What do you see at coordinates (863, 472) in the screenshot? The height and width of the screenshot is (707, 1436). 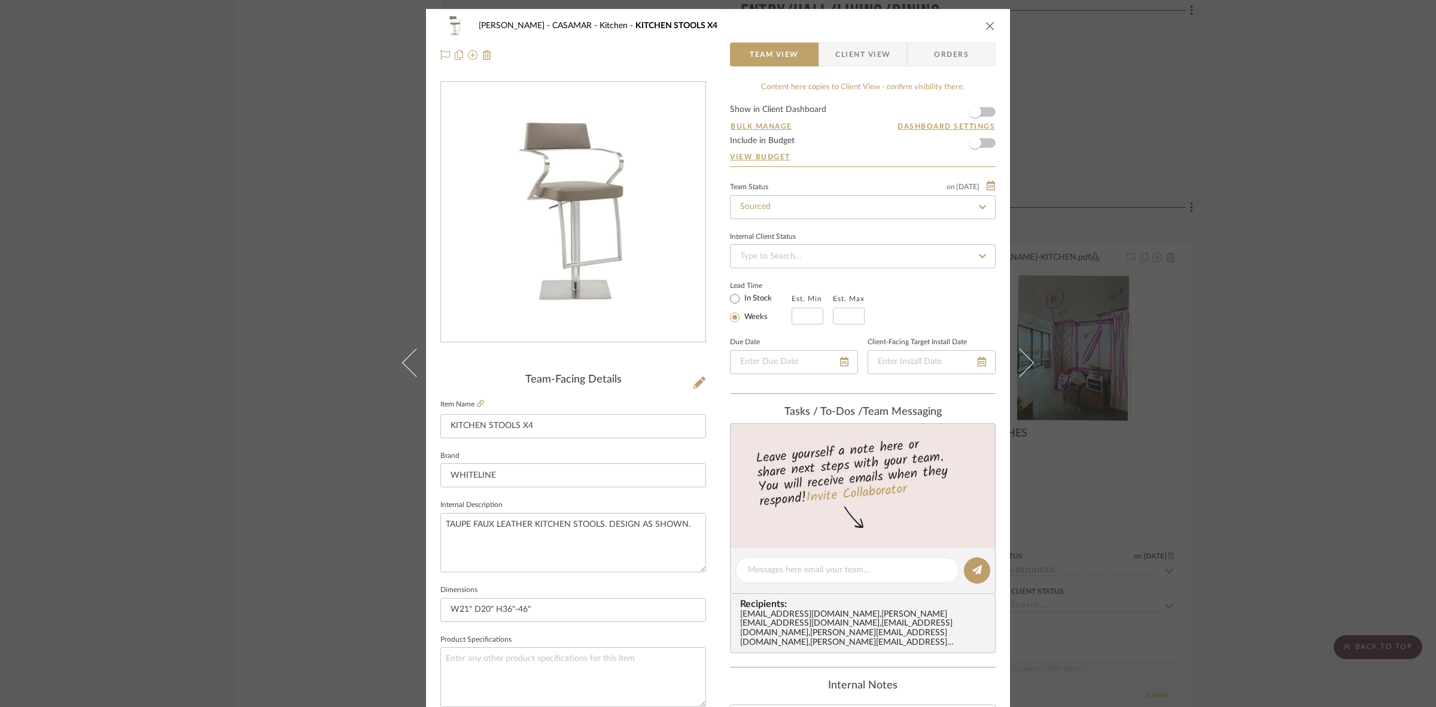 I see `div: Leave yourself a note here or share next steps with your team. You will receive emails when they ...` at bounding box center [863, 472].